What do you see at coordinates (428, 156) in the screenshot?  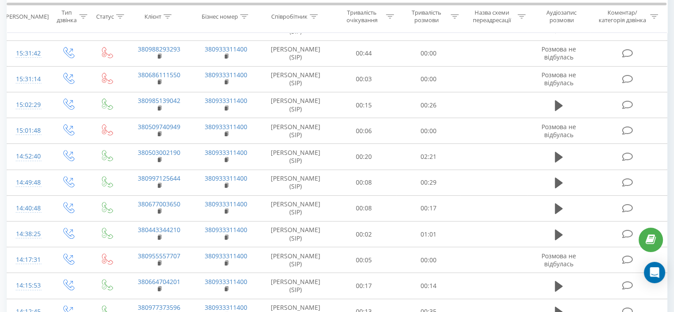 I see `td: 02:21` at bounding box center [428, 156].